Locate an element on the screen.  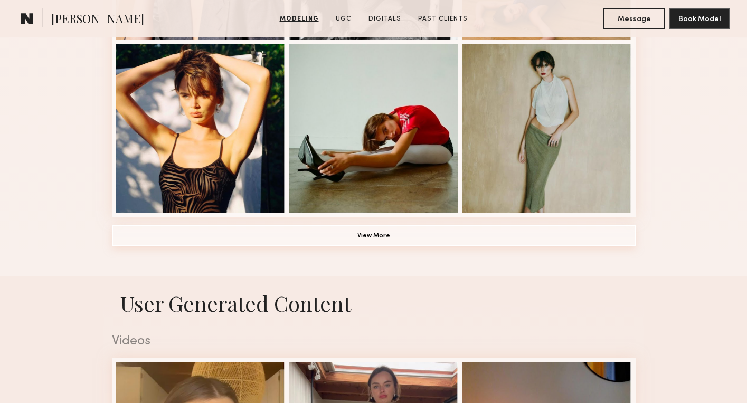
div: Videos is located at coordinates (374, 342).